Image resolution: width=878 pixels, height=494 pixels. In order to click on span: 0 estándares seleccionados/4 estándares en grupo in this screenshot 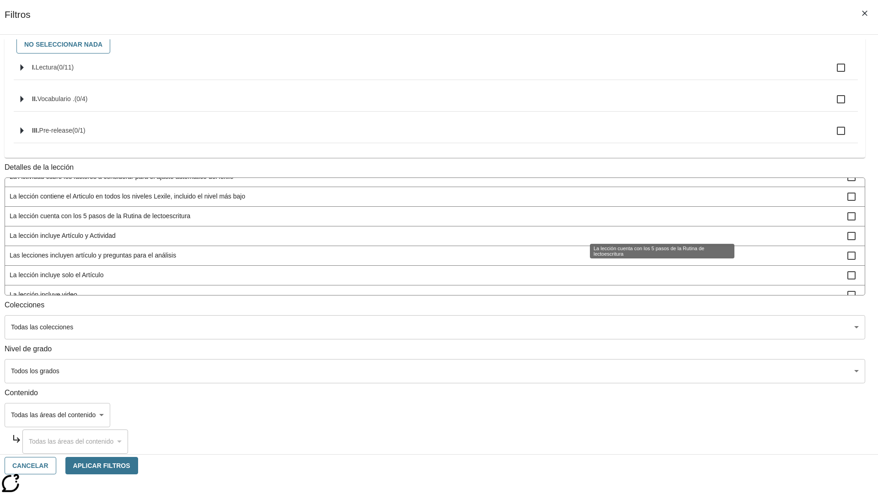, I will do `click(81, 99)`.